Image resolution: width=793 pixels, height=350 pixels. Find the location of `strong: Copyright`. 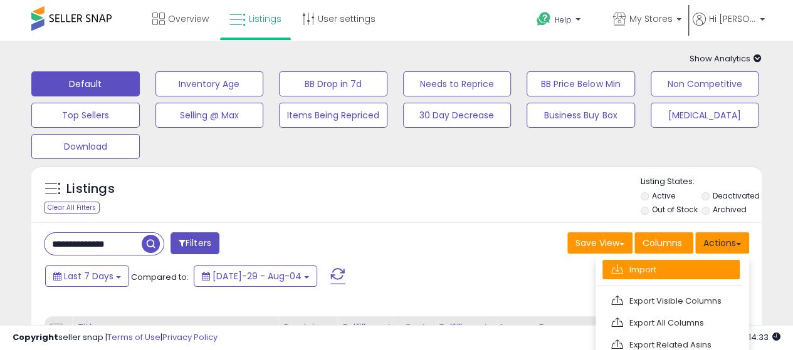

strong: Copyright is located at coordinates (35, 337).